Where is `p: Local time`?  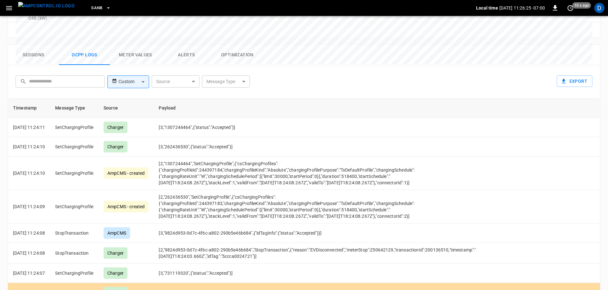
p: Local time is located at coordinates (487, 8).